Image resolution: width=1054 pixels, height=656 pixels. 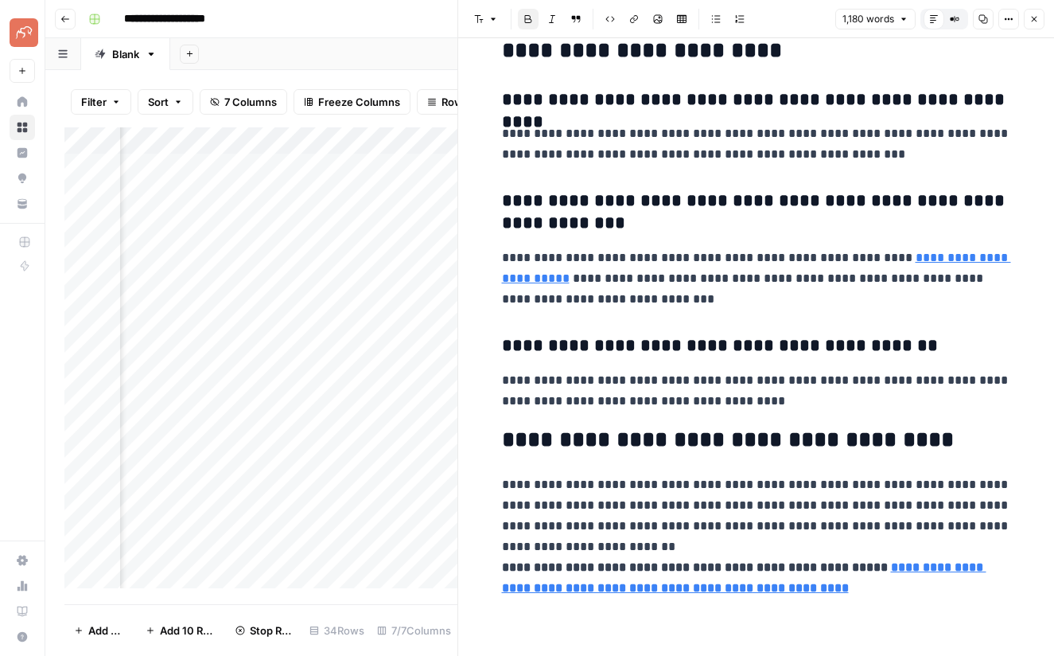 What do you see at coordinates (24, 33) in the screenshot?
I see `img: Pettable Logo` at bounding box center [24, 33].